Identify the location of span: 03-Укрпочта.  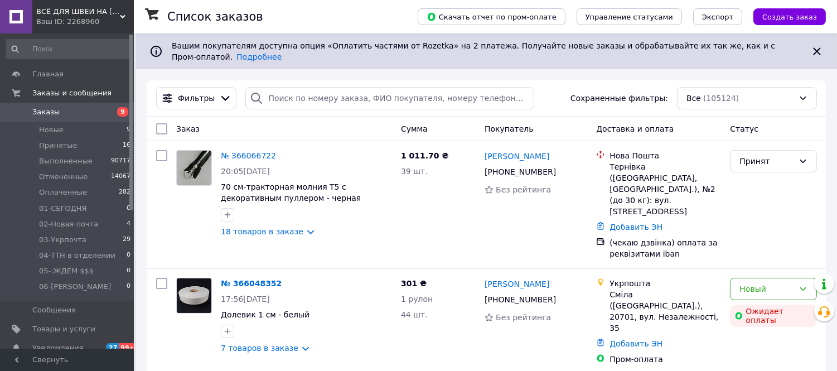
(62, 240).